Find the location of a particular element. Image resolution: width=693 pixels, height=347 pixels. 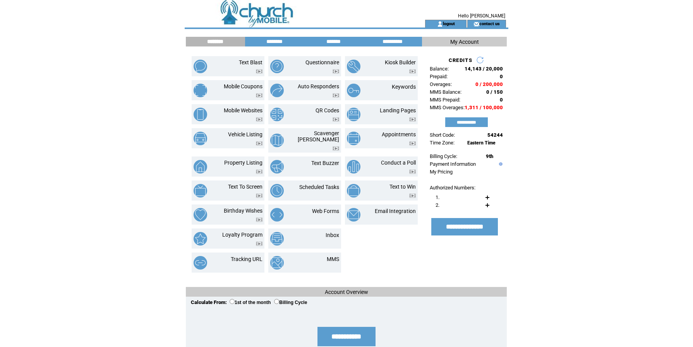

span: Authorized Numbers: is located at coordinates (453, 188).